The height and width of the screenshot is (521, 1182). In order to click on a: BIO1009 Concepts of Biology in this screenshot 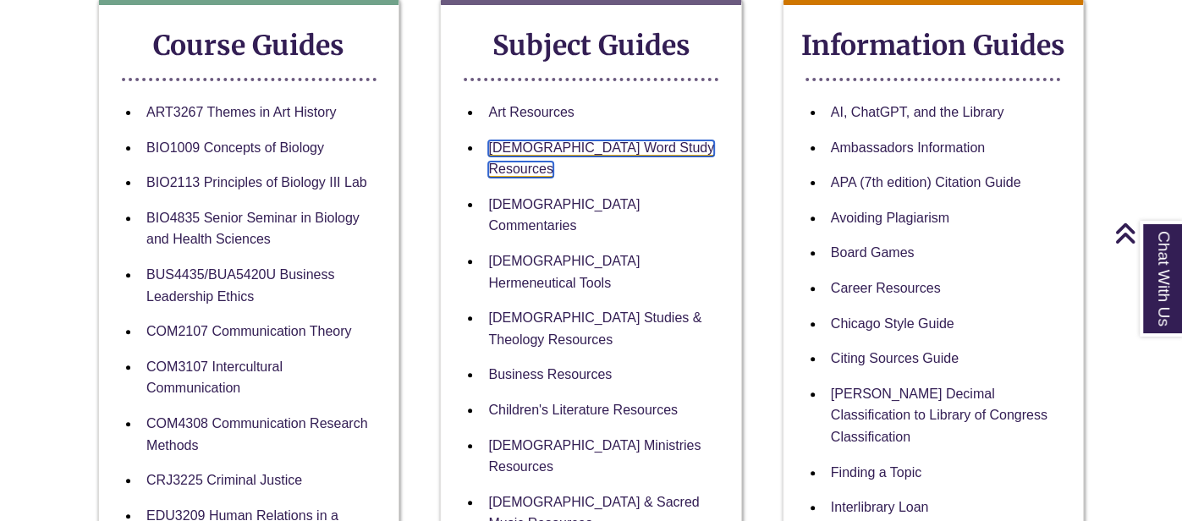, I will do `click(235, 147)`.